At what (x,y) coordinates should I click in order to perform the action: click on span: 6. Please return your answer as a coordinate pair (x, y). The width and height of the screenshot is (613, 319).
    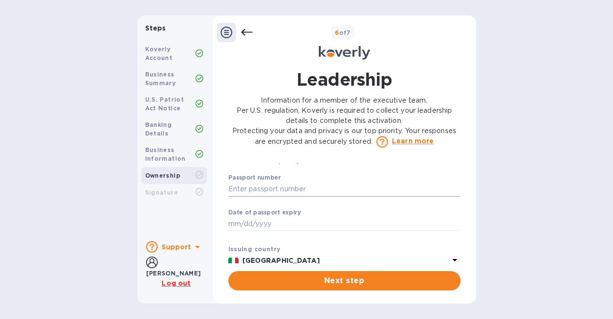
    Looking at the image, I should click on (336, 32).